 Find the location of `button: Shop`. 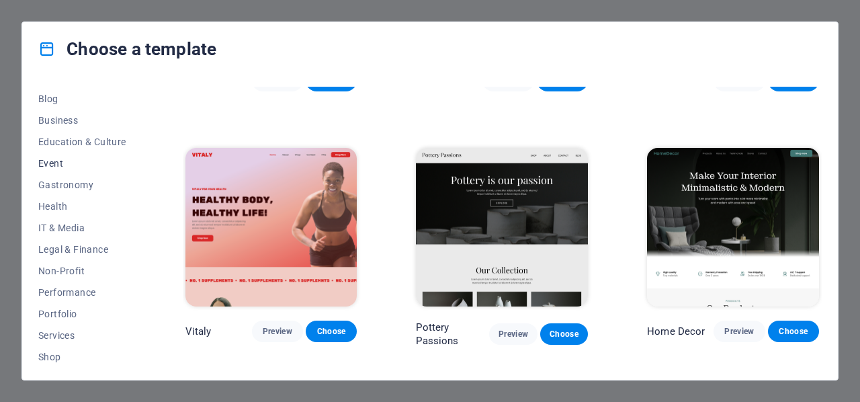

button: Shop is located at coordinates (82, 357).